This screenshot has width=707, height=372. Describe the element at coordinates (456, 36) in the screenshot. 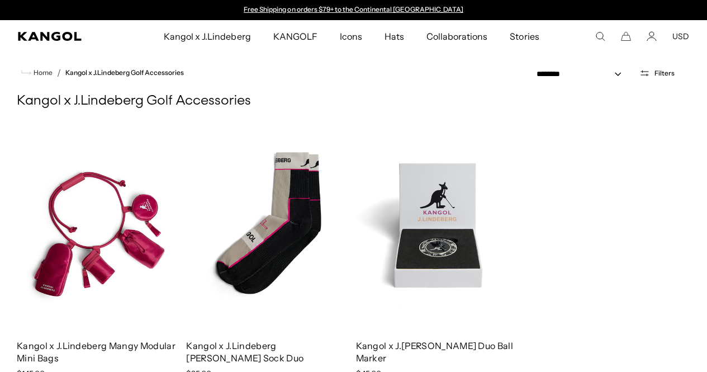

I see `a: Collaborations` at that location.